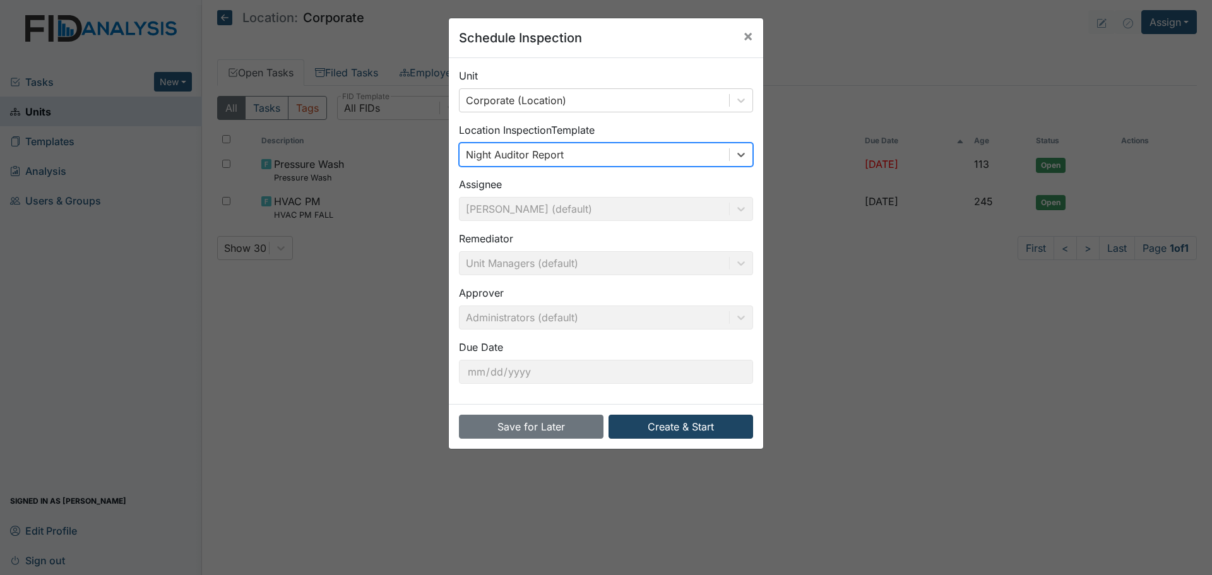  Describe the element at coordinates (526, 130) in the screenshot. I see `label: Location Inspection Template` at that location.